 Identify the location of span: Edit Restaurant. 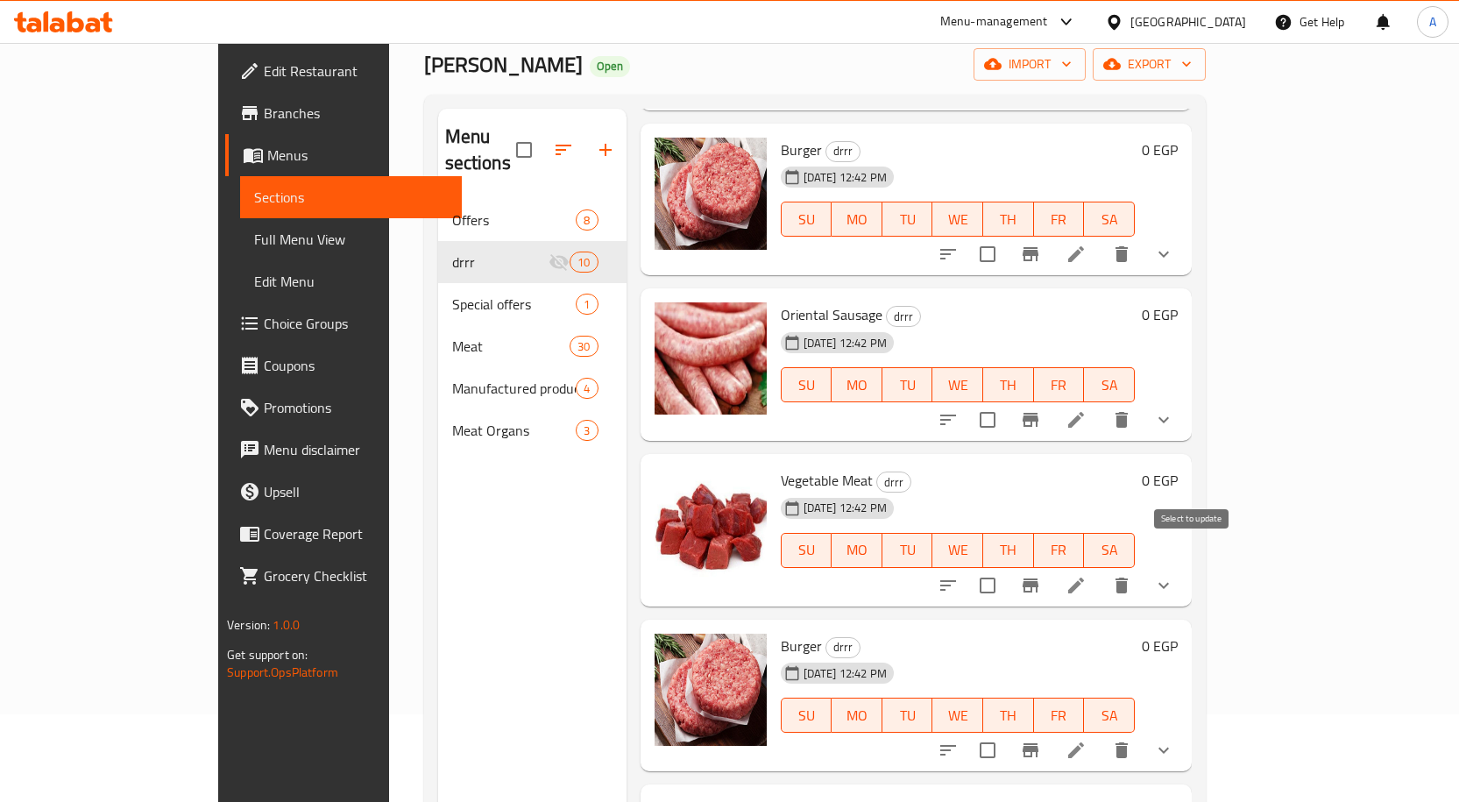
(356, 71).